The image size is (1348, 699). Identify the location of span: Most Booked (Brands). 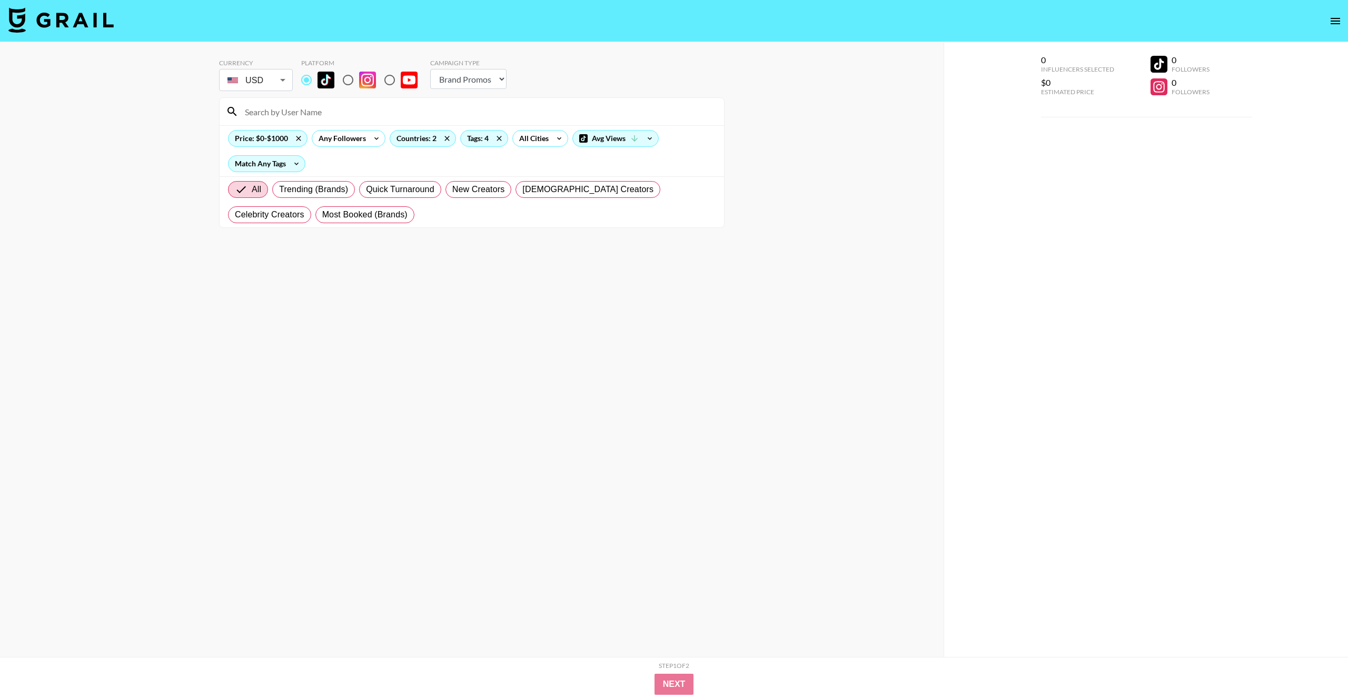
(365, 215).